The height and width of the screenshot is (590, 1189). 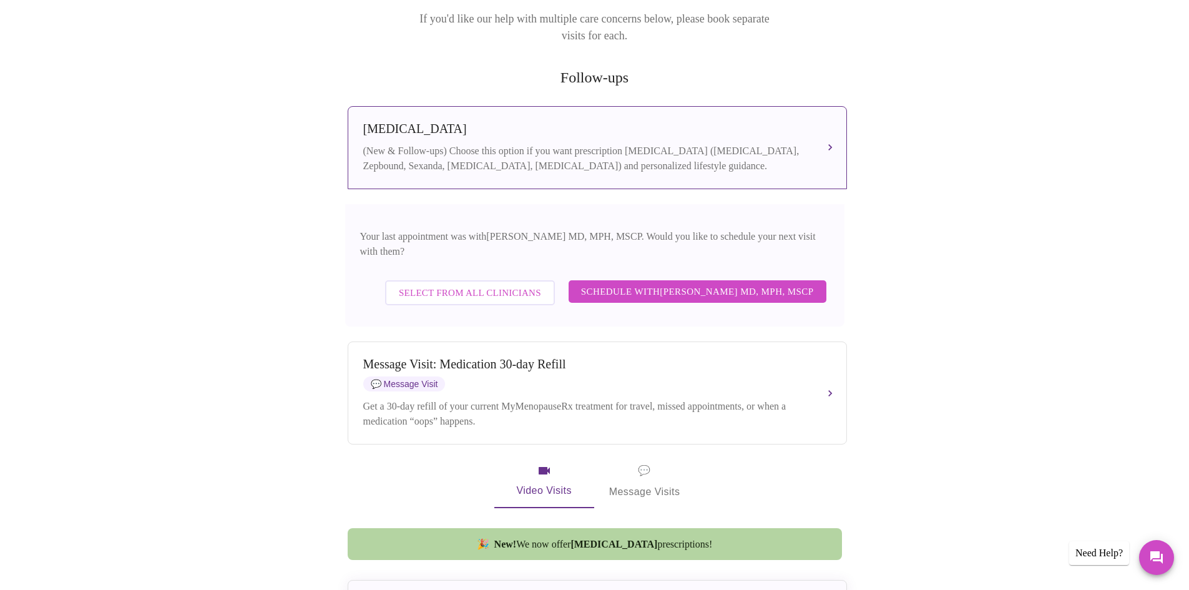 I want to click on button: Select from All Clinicians, so click(x=470, y=293).